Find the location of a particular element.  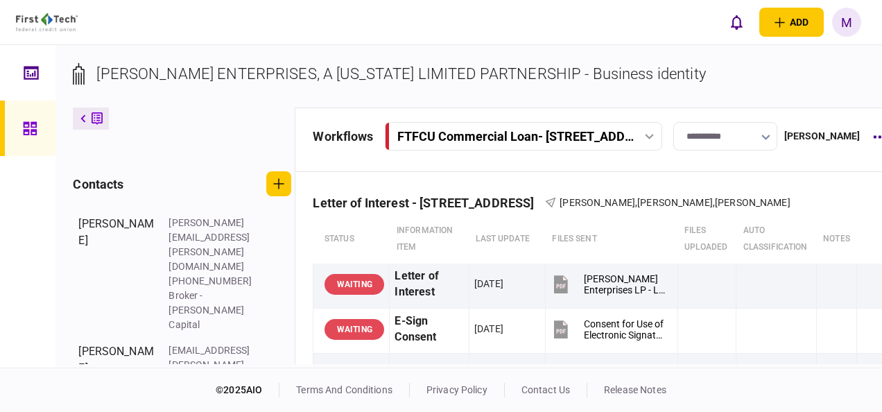

th: Information item is located at coordinates (429, 239).